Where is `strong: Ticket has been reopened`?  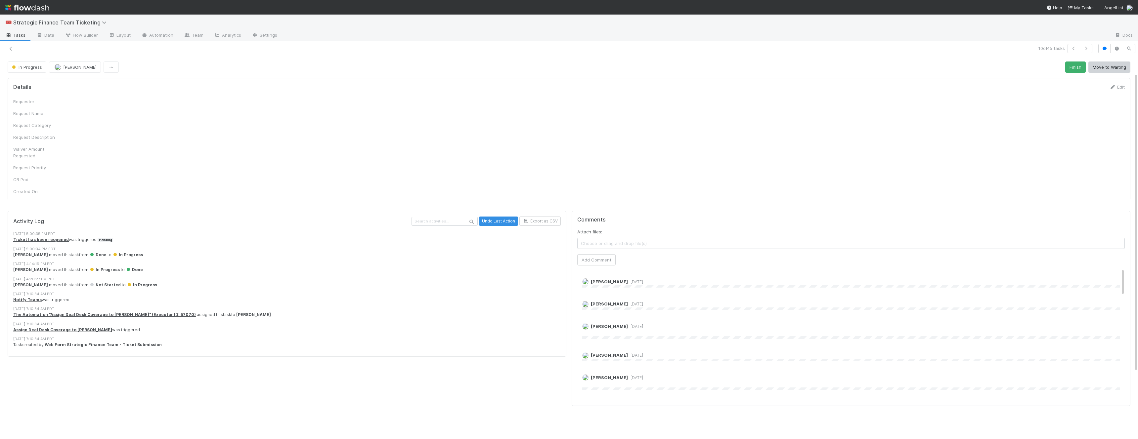 strong: Ticket has been reopened is located at coordinates (41, 240).